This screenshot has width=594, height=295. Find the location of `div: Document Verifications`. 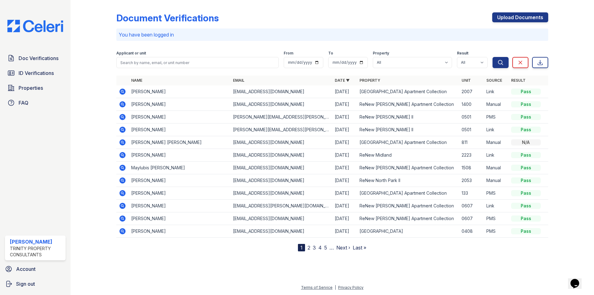

div: Document Verifications is located at coordinates (167, 18).